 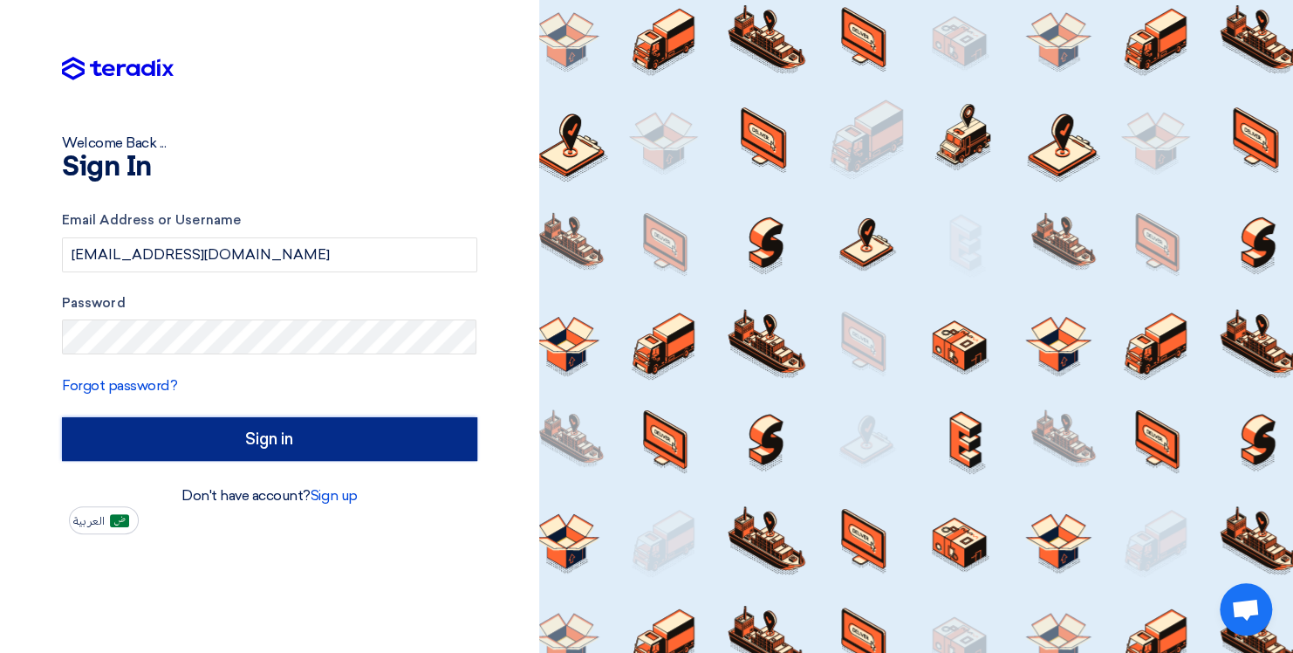 What do you see at coordinates (270, 303) in the screenshot?
I see `label: Password` at bounding box center [270, 303].